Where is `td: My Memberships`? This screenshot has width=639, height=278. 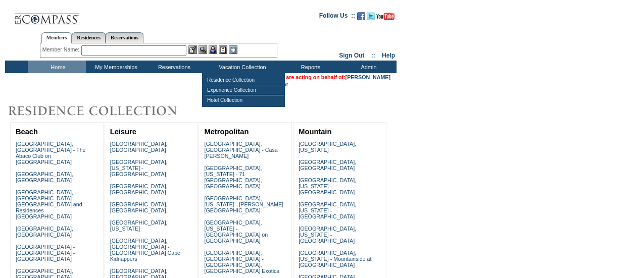
td: My Memberships is located at coordinates (115, 67).